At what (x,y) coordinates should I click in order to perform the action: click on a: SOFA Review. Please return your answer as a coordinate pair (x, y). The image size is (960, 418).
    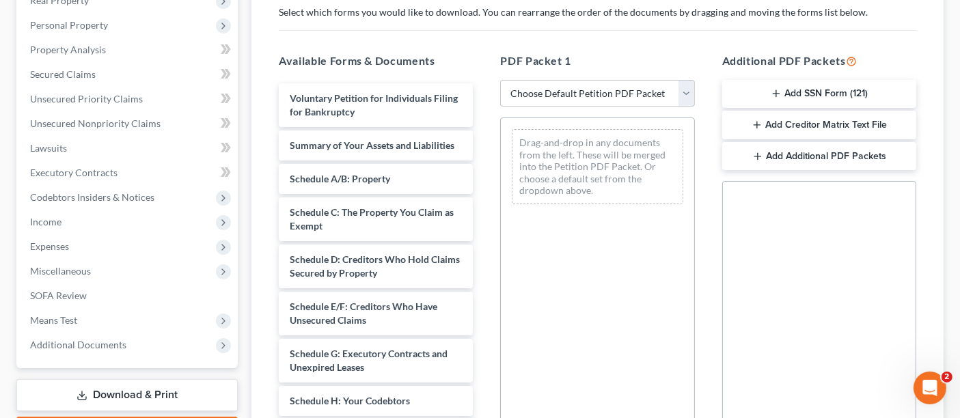
    Looking at the image, I should click on (128, 296).